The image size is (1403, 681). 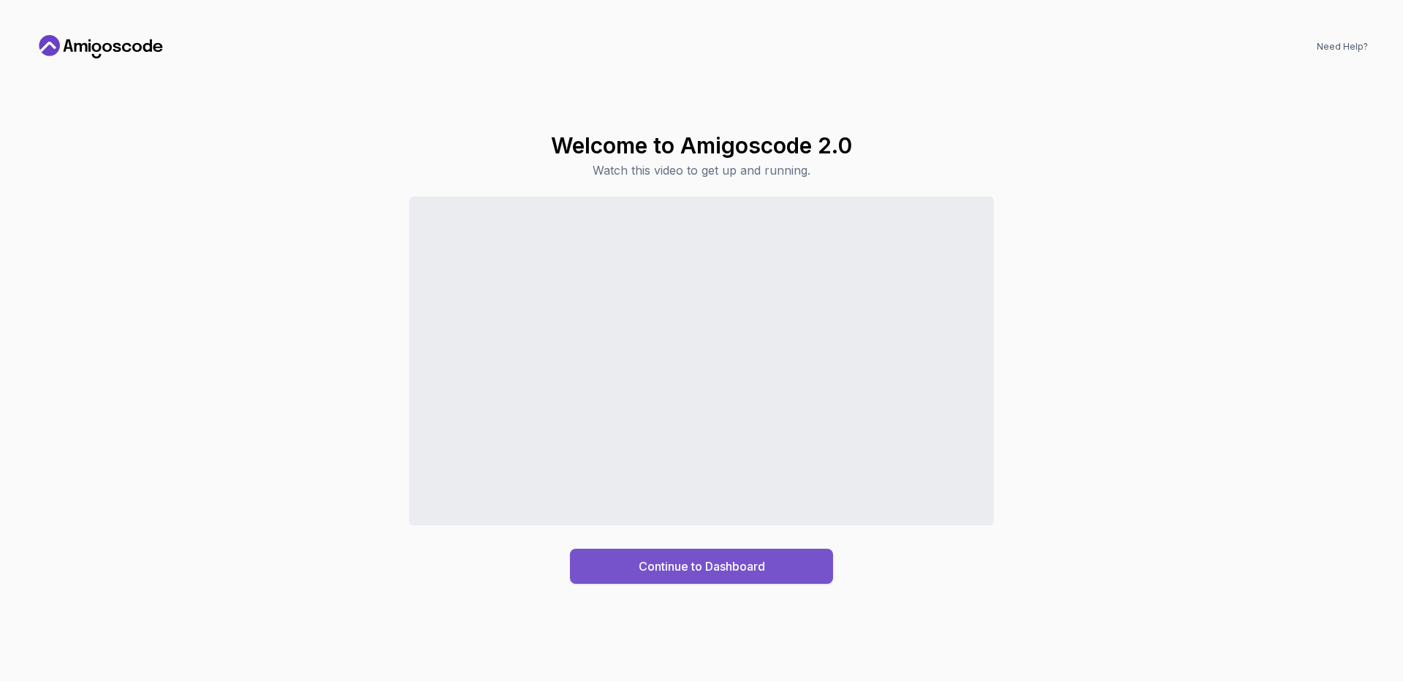 What do you see at coordinates (1343, 47) in the screenshot?
I see `a: Need Help?` at bounding box center [1343, 47].